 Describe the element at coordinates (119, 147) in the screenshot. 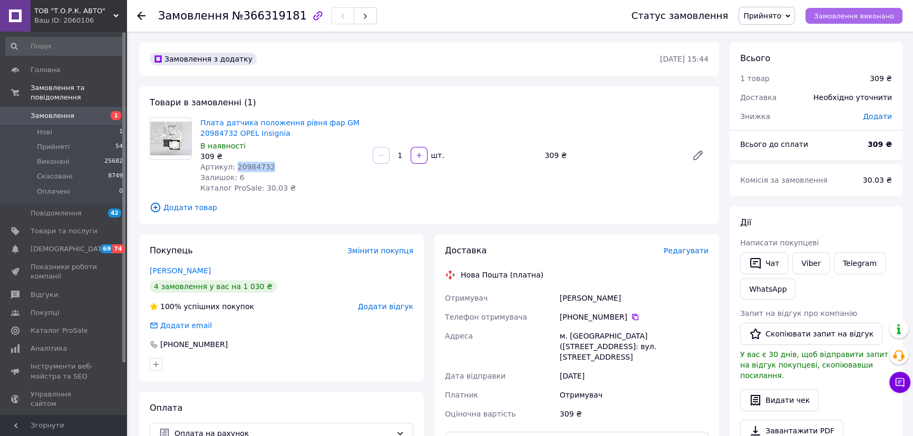

I see `span: 54` at that location.